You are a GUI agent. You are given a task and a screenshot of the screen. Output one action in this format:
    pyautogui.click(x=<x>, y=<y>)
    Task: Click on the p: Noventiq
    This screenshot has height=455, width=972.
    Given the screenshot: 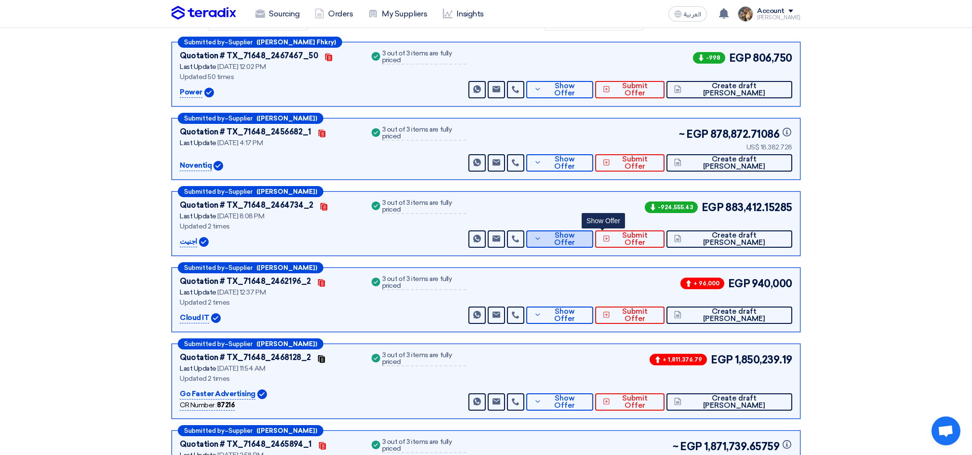 What is the action you would take?
    pyautogui.click(x=196, y=166)
    